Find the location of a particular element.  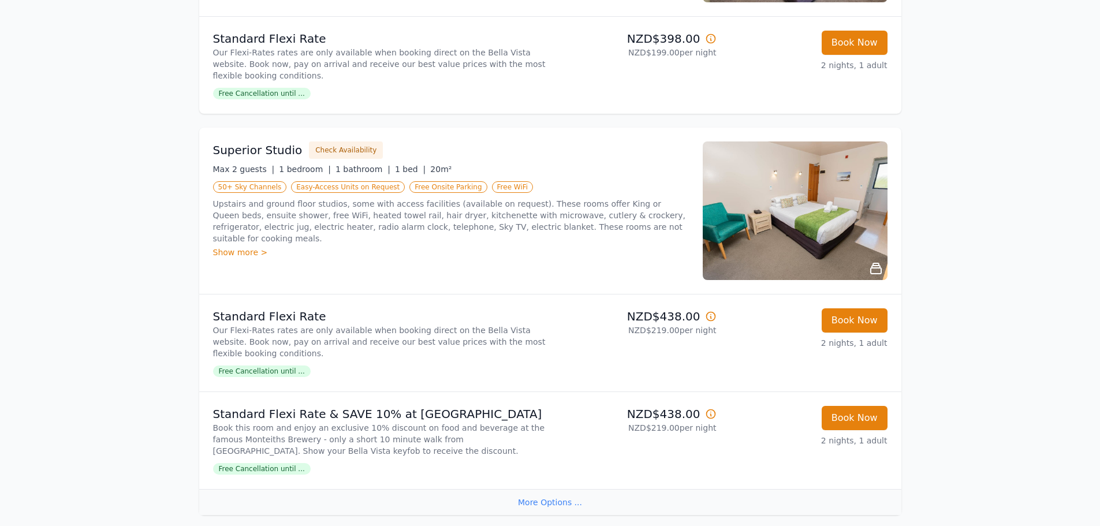

span: Max 2 guests | is located at coordinates (244, 169).